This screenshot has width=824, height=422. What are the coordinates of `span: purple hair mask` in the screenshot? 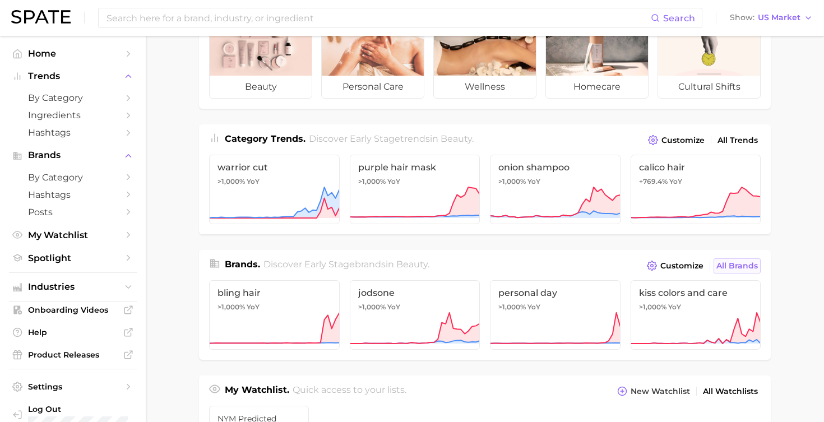 It's located at (415, 167).